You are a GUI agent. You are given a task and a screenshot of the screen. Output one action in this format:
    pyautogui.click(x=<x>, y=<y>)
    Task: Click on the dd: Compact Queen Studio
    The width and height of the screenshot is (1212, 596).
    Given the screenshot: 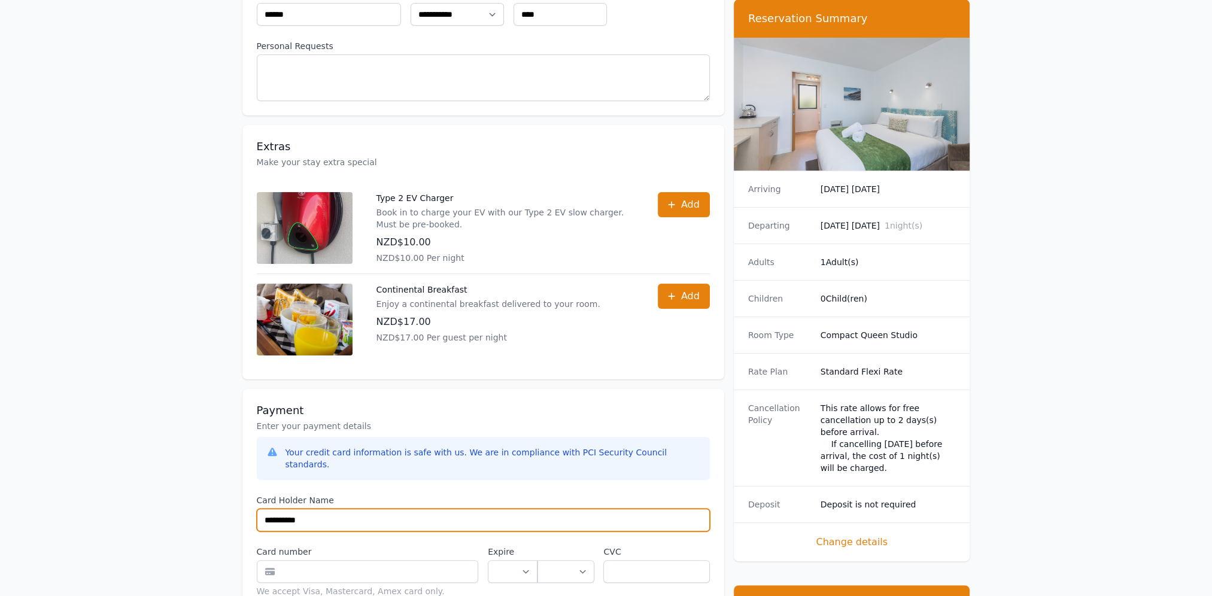 What is the action you would take?
    pyautogui.click(x=888, y=335)
    